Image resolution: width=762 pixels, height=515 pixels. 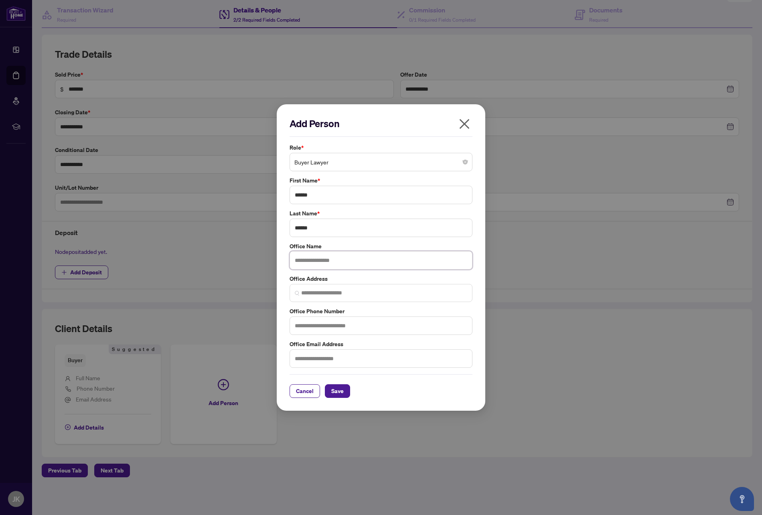 I want to click on label: Office Phone Number, so click(x=381, y=311).